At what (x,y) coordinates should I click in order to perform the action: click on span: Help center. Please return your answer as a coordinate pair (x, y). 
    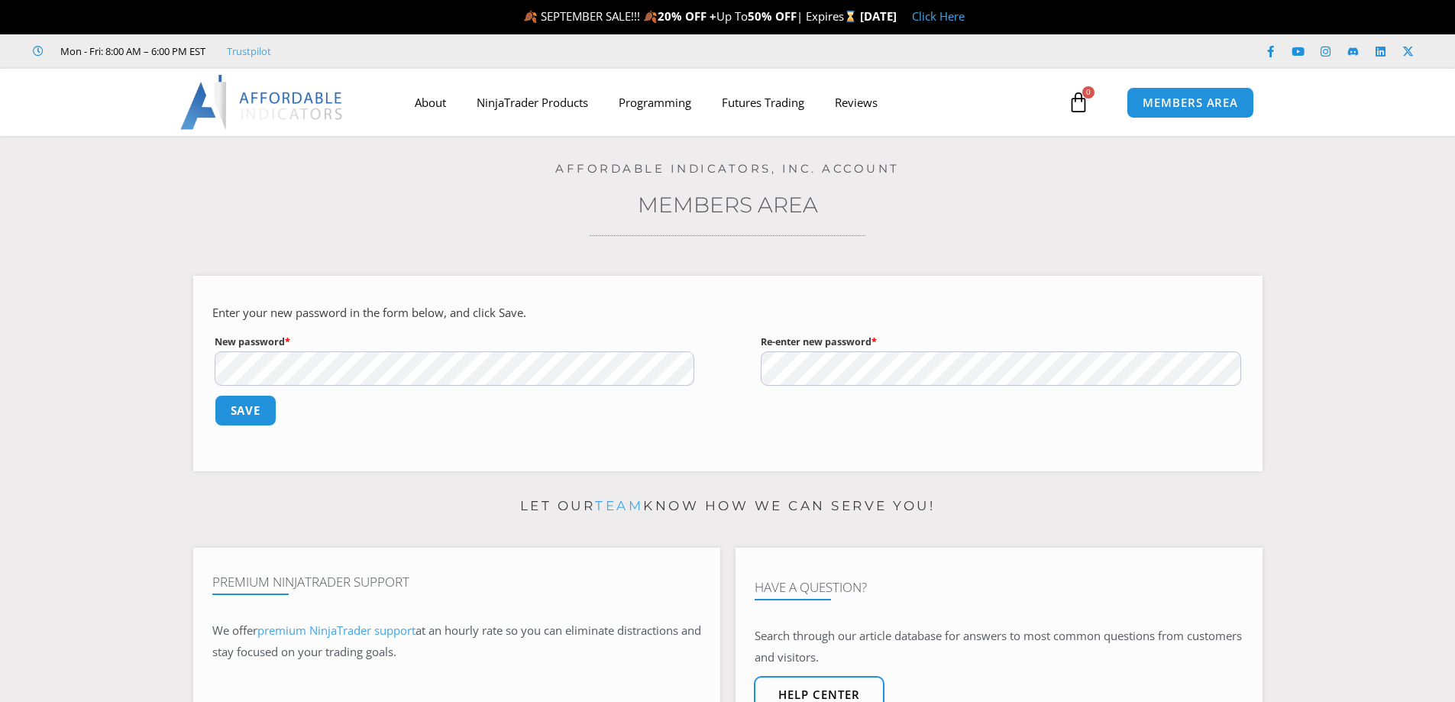
    Looking at the image, I should click on (819, 694).